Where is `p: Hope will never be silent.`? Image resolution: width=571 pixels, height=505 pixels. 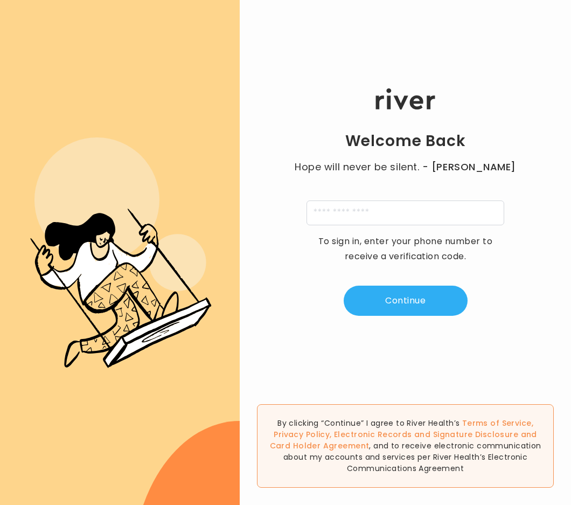
p: Hope will never be silent. is located at coordinates (406, 167).